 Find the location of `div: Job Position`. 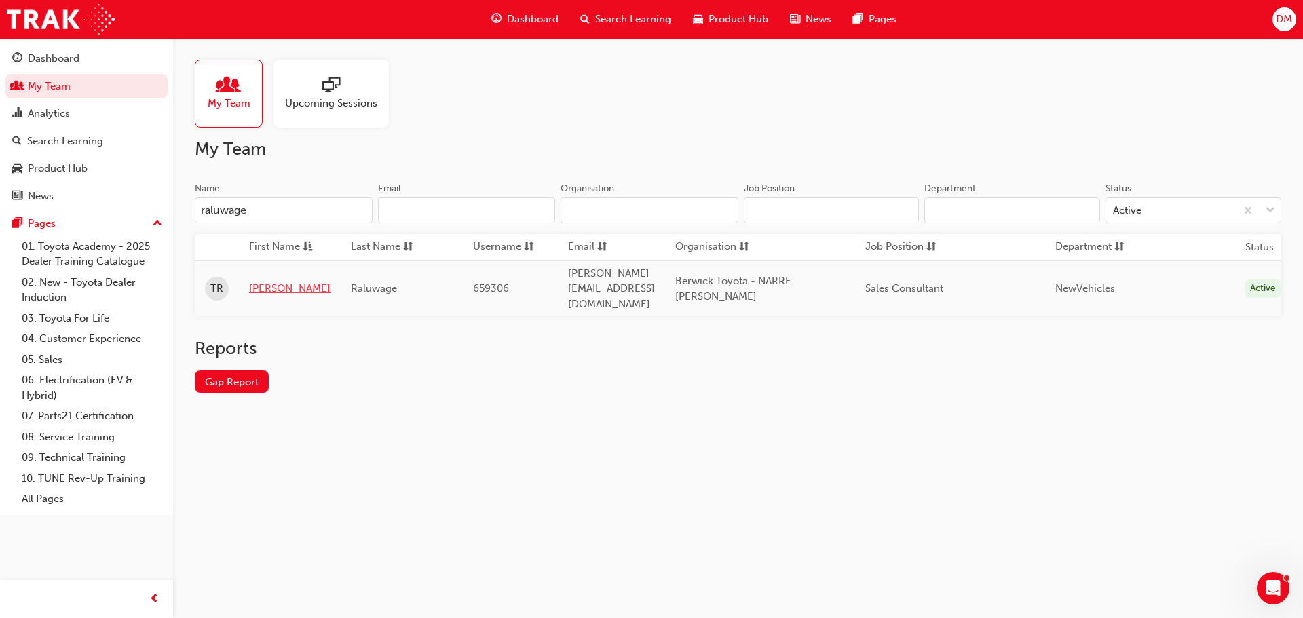

div: Job Position is located at coordinates (769, 189).